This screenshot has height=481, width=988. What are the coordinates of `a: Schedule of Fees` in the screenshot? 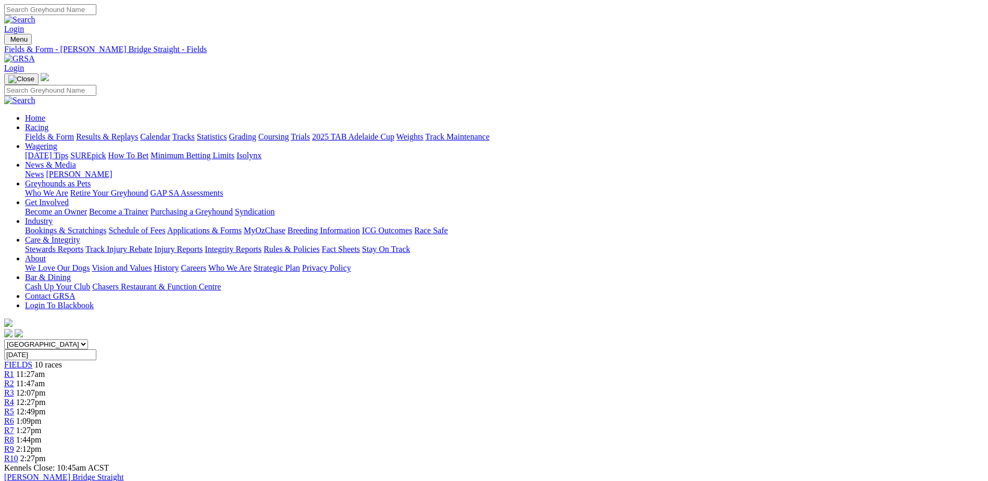 It's located at (136, 230).